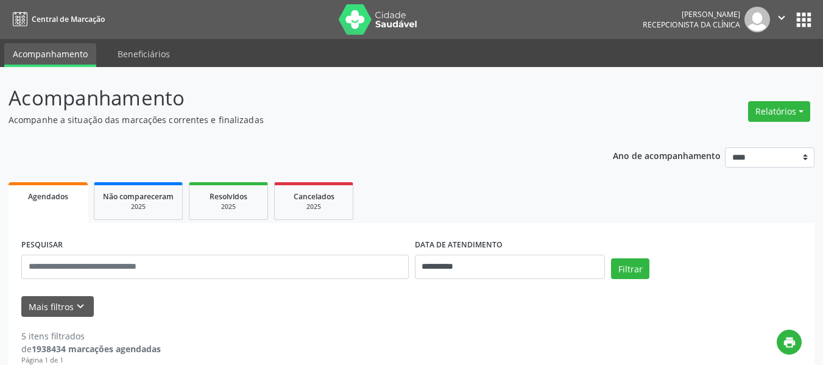 This screenshot has width=823, height=365. I want to click on span: Central de Marcação, so click(68, 19).